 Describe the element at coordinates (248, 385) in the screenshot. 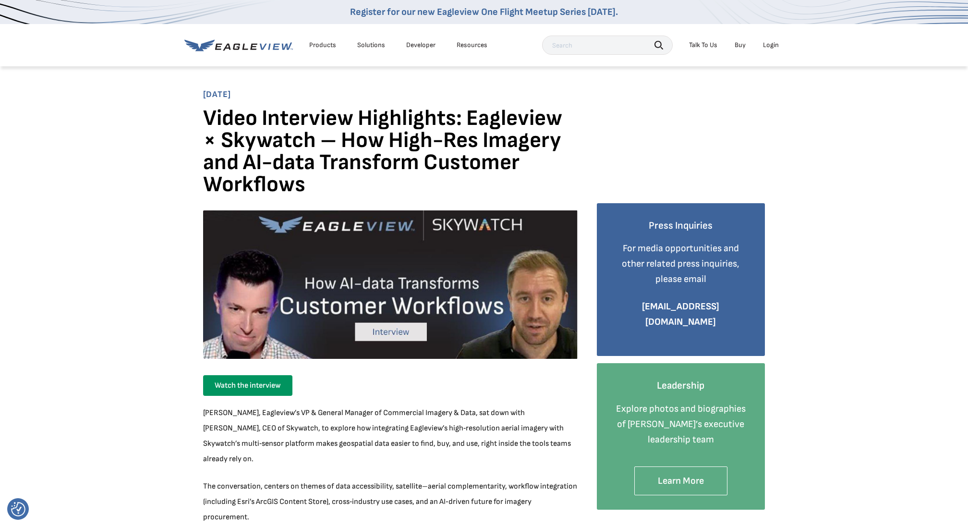

I see `a: Watch the interview` at that location.